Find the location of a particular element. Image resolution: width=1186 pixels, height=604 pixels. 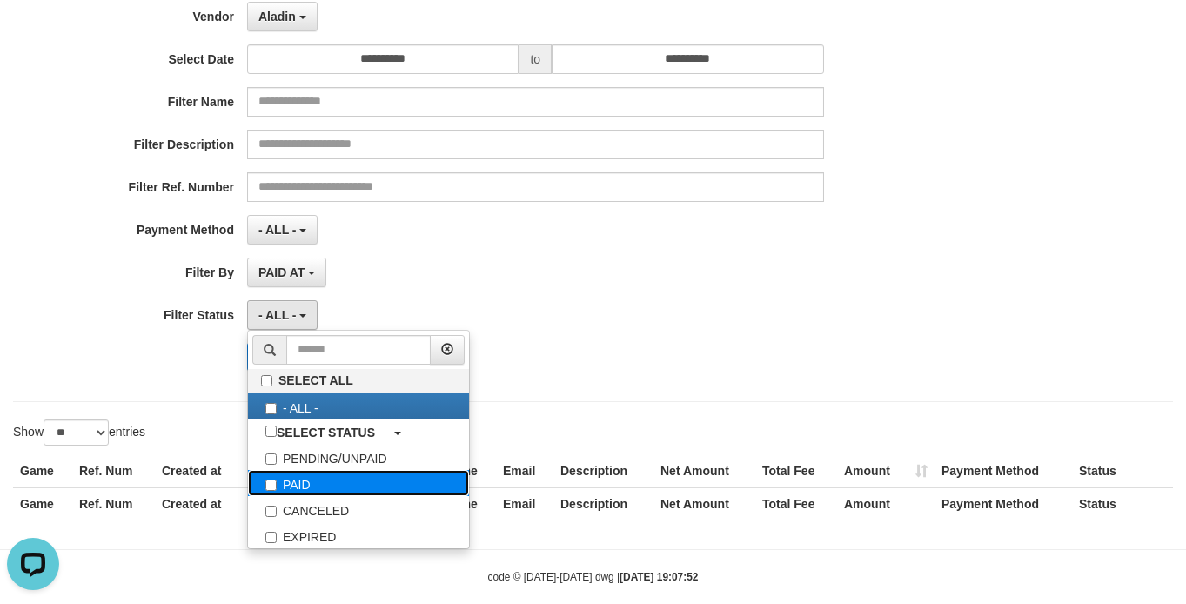

a: SELECT STATUS is located at coordinates (358, 431).